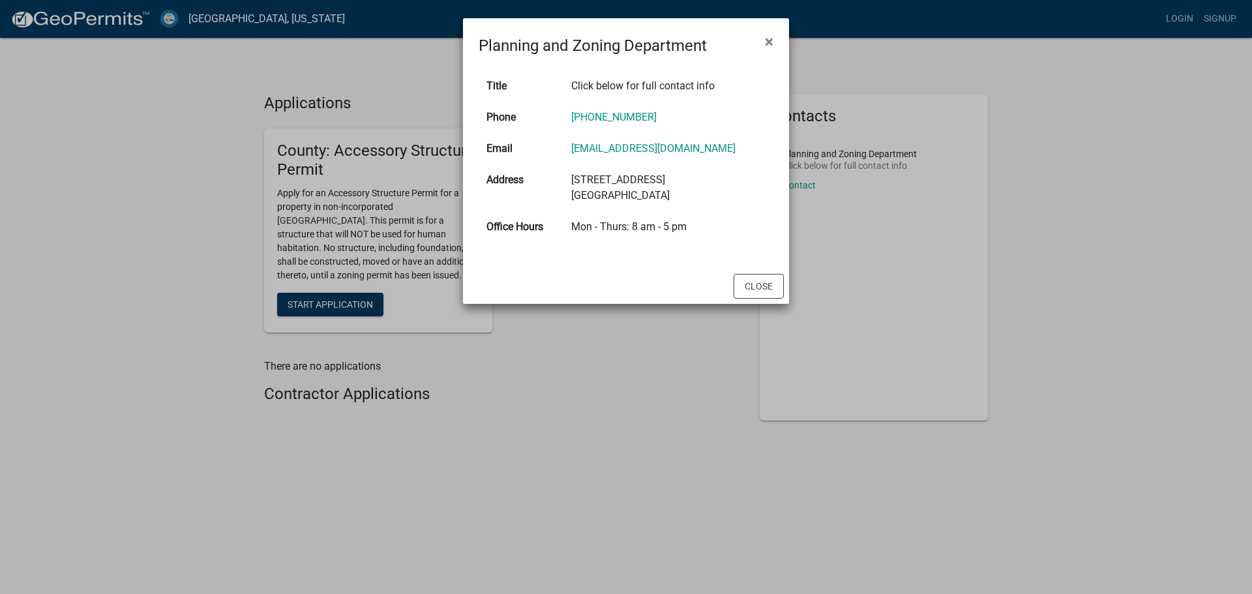 Image resolution: width=1252 pixels, height=594 pixels. What do you see at coordinates (521, 227) in the screenshot?
I see `th: Office Hours` at bounding box center [521, 227].